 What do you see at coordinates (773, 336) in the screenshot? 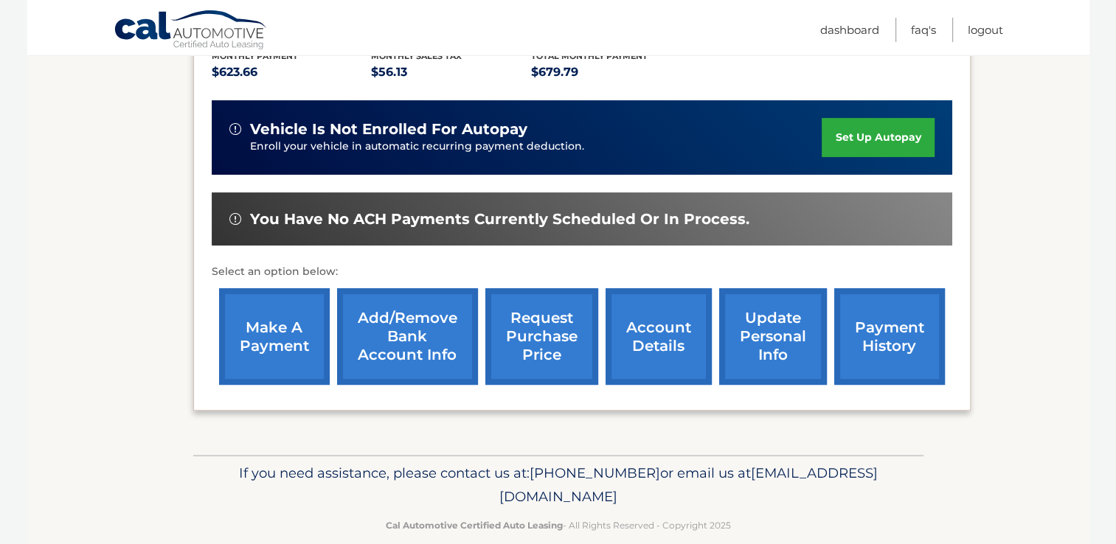
I see `a: update personal info` at bounding box center [773, 336].